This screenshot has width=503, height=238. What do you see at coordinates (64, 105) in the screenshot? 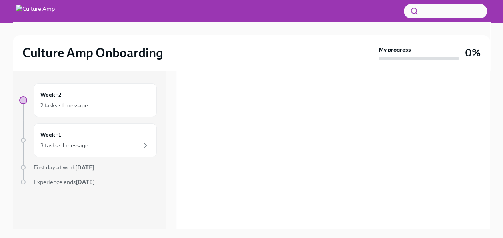
I see `div: 2 tasks • 1 message` at bounding box center [64, 105].